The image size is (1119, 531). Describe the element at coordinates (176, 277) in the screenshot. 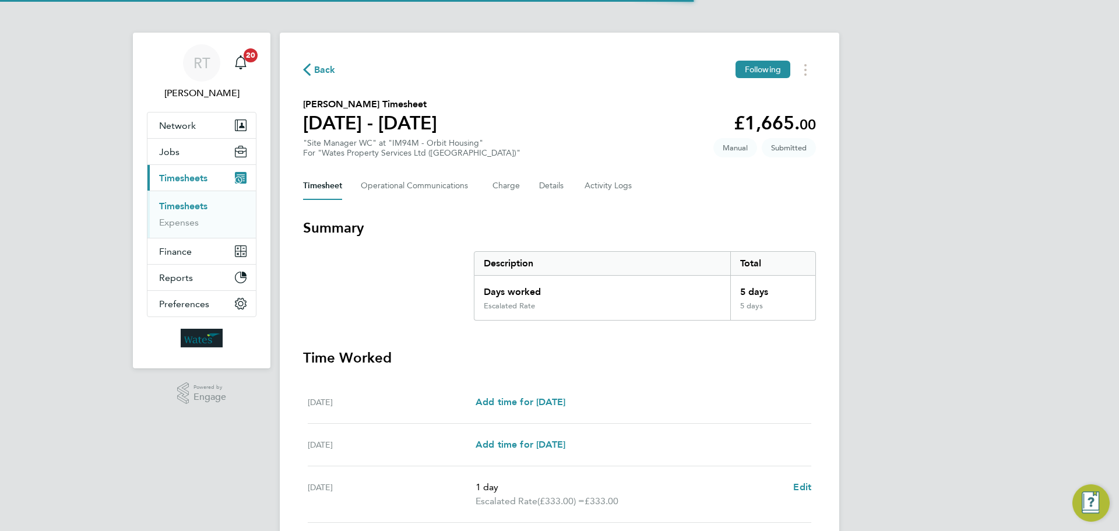

I see `span: Reports` at that location.